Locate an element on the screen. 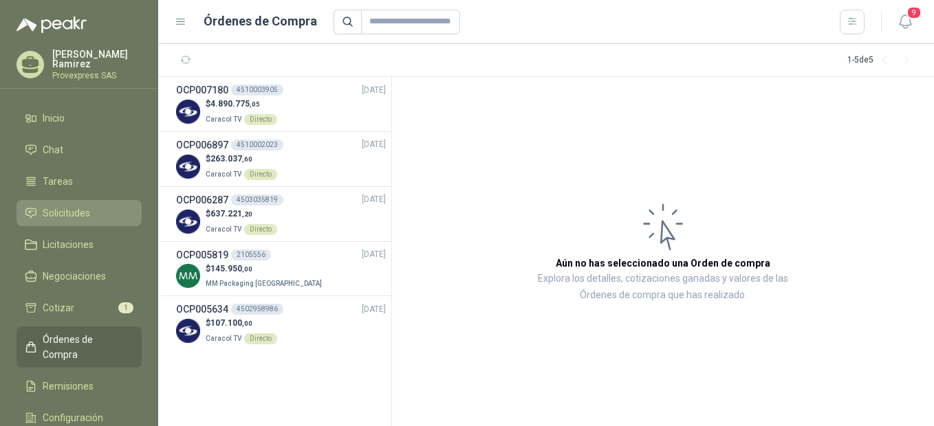  div: 1 - 5 de 5 is located at coordinates (882, 61).